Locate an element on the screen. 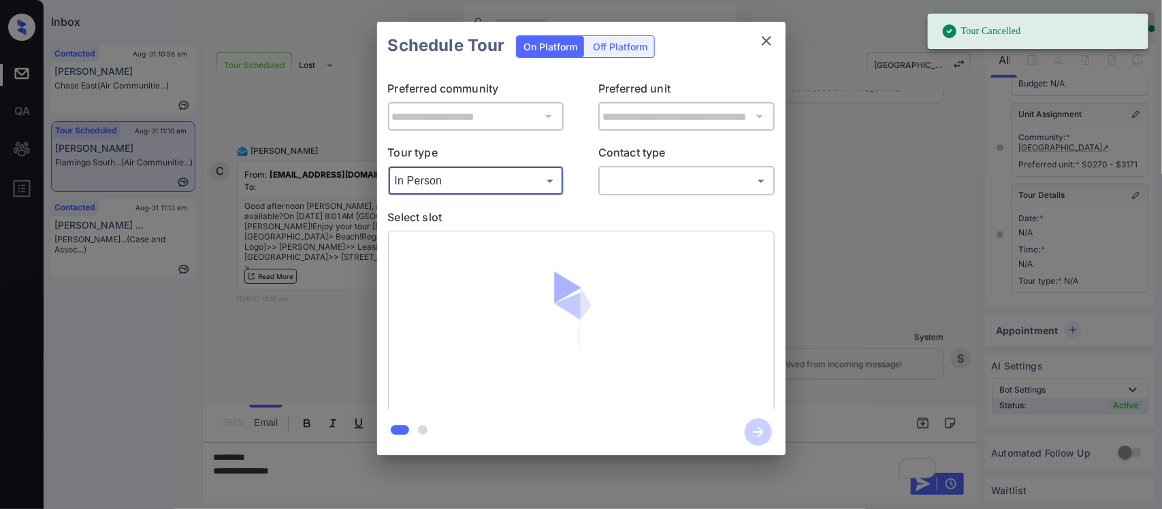 This screenshot has height=509, width=1162. p: Select slot is located at coordinates (581, 220).